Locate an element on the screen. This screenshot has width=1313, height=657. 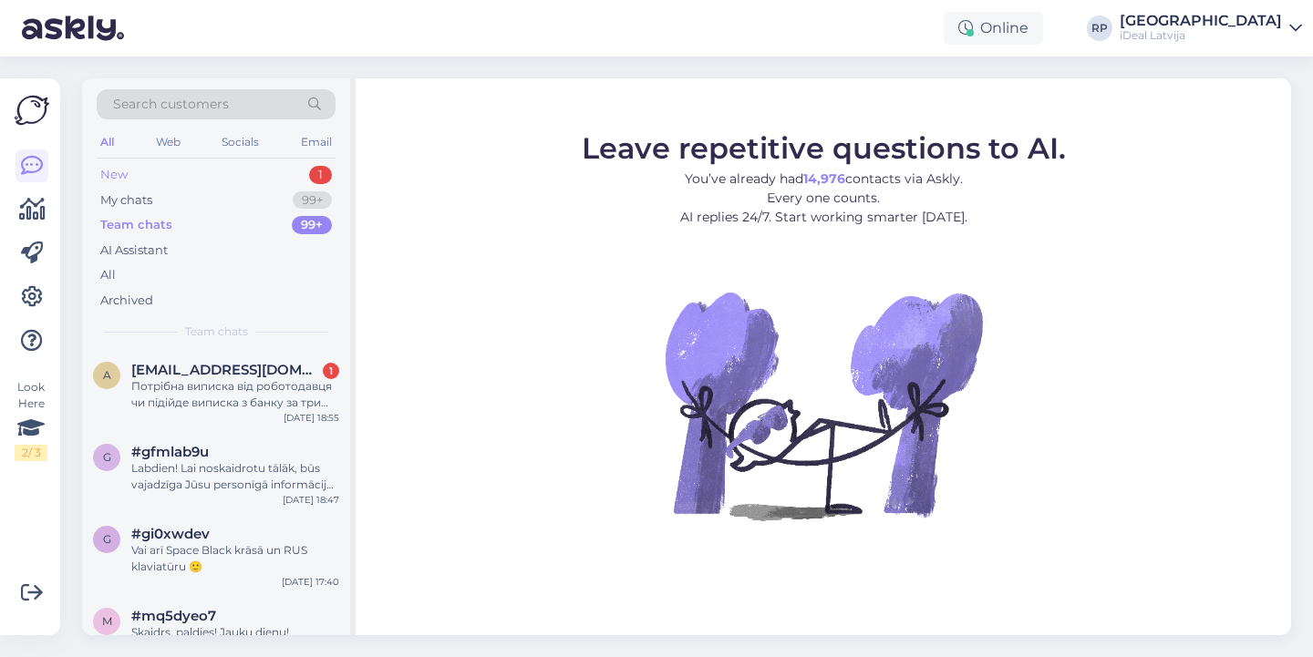
div: Потрібна виписка від роботодавця чи підійде виписка з банку за три місяці? is located at coordinates (235, 395).